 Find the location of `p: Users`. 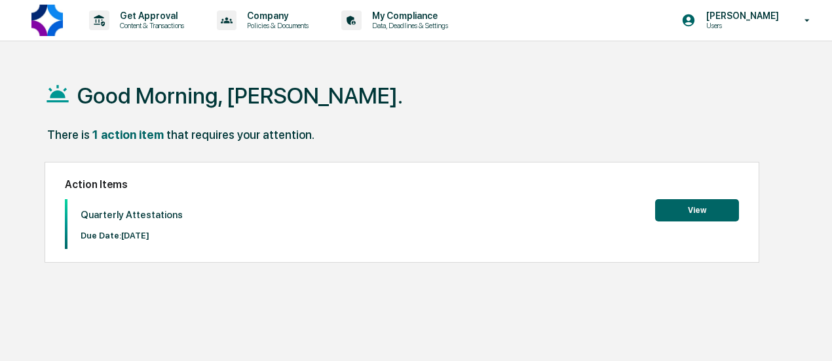

p: Users is located at coordinates (740, 26).